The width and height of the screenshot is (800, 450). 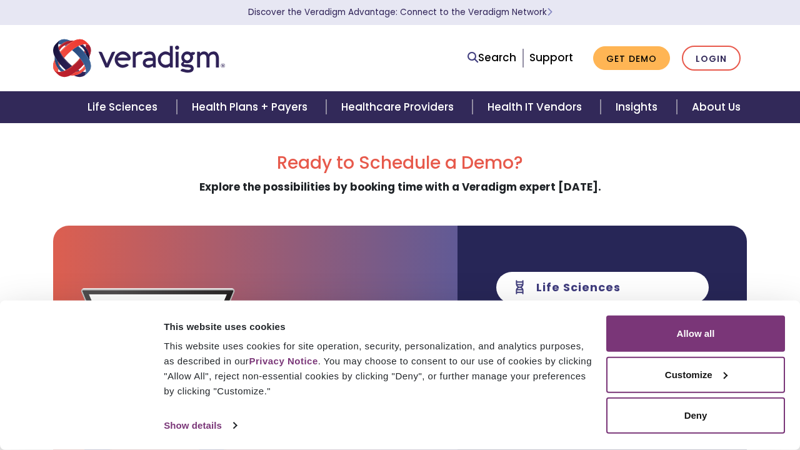 I want to click on a: Support, so click(x=552, y=58).